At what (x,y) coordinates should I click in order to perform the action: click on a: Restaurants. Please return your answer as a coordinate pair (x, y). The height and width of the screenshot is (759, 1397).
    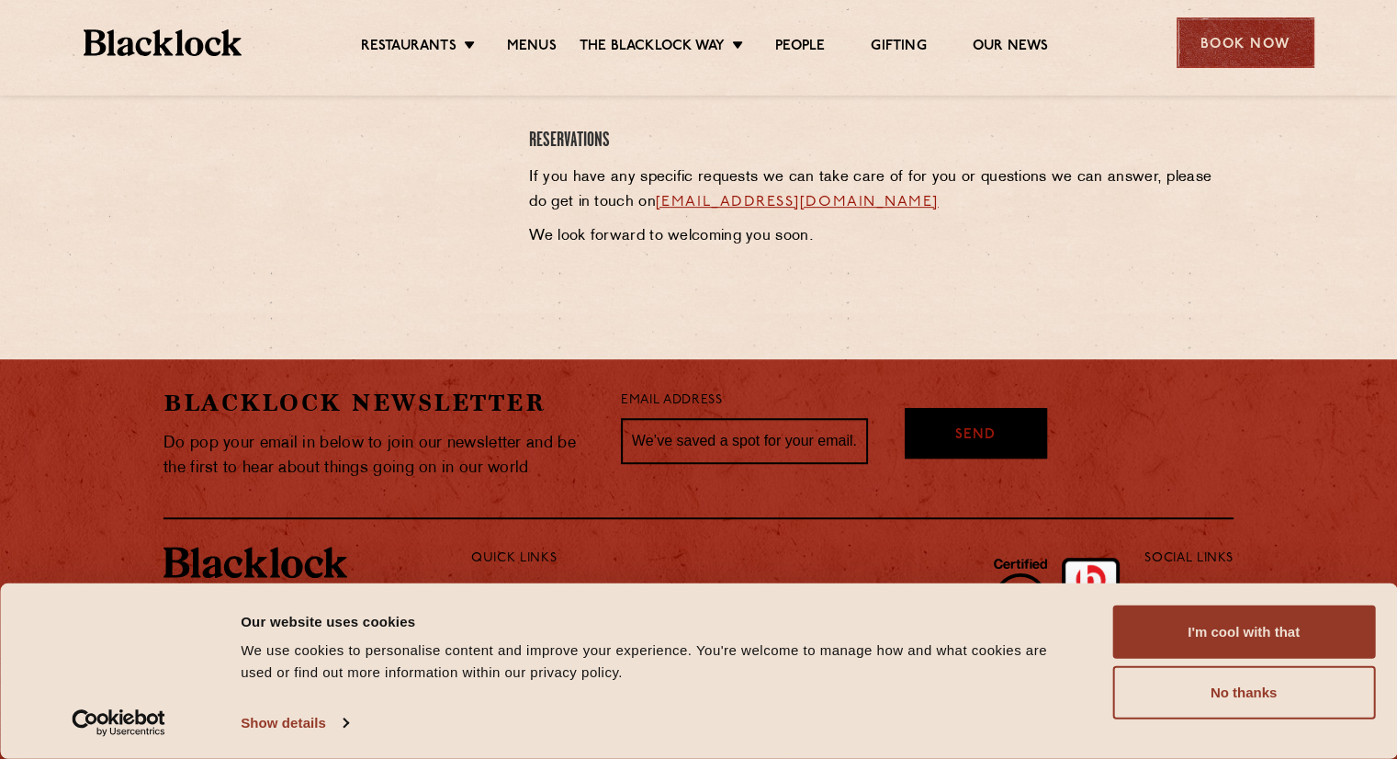
    Looking at the image, I should click on (409, 48).